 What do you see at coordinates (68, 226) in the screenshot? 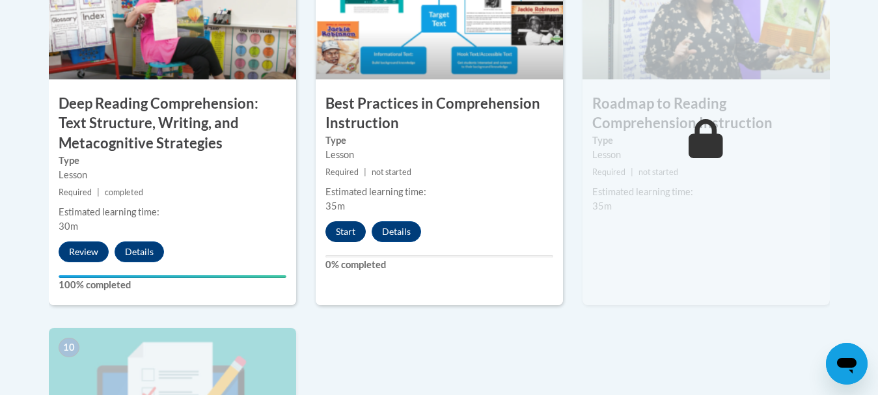
I see `span: 30m` at bounding box center [68, 226].